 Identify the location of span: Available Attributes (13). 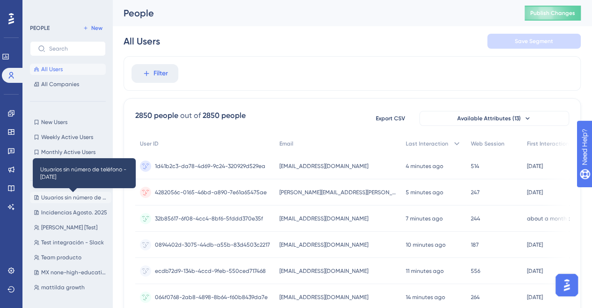
(489, 118).